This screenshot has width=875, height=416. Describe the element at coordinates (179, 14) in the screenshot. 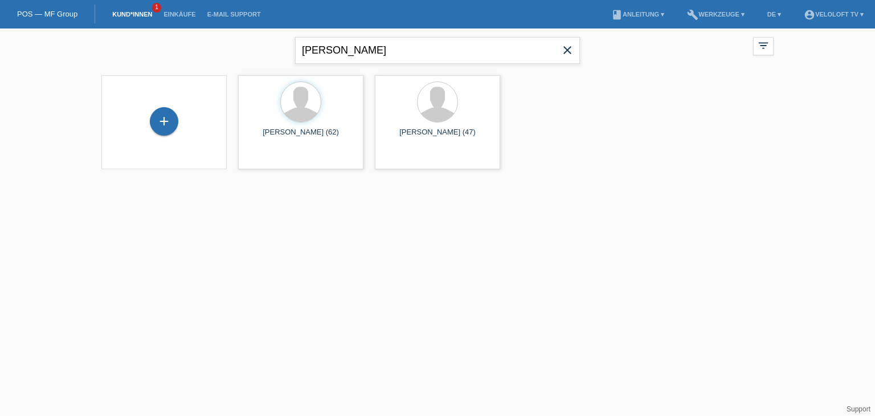

I see `a: Einkäufe` at that location.